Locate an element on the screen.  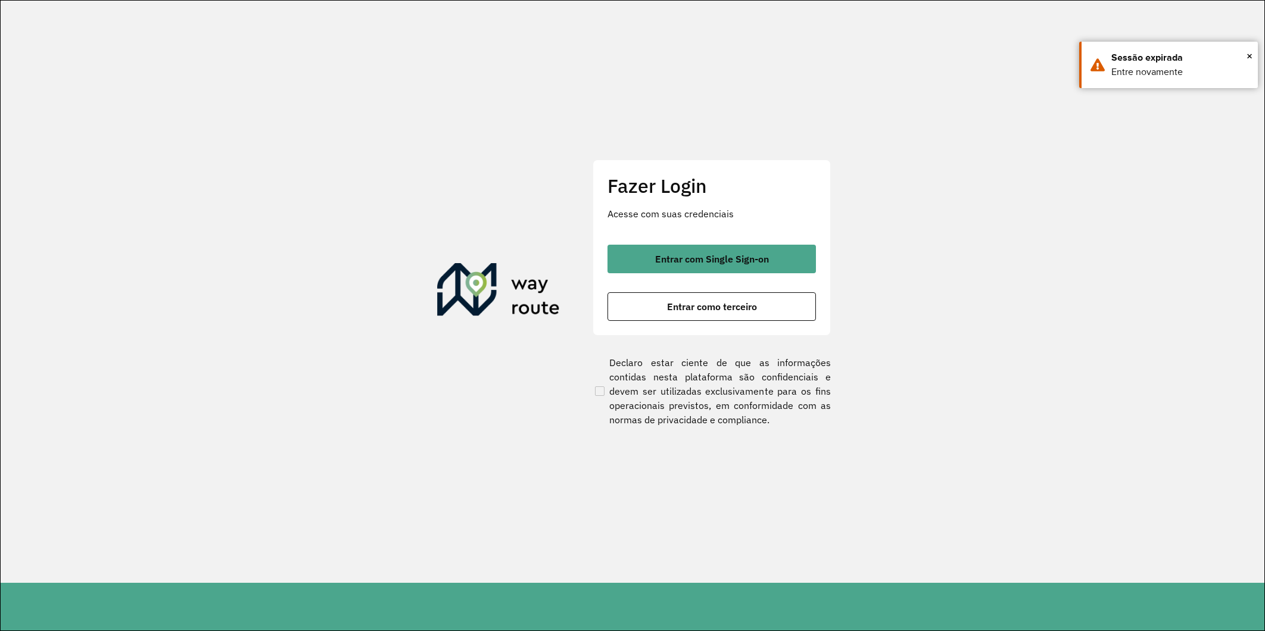
label: Declaro estar ciente de que as informações contidas nesta plataforma são confidenciais e devem se... is located at coordinates (712, 391).